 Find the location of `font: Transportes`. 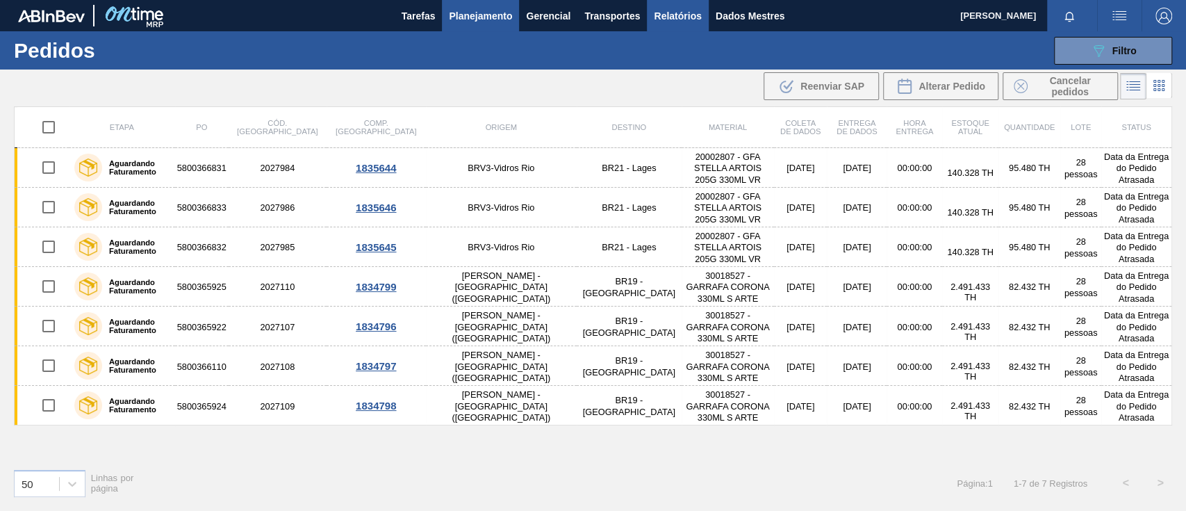

font: Transportes is located at coordinates (612, 16).